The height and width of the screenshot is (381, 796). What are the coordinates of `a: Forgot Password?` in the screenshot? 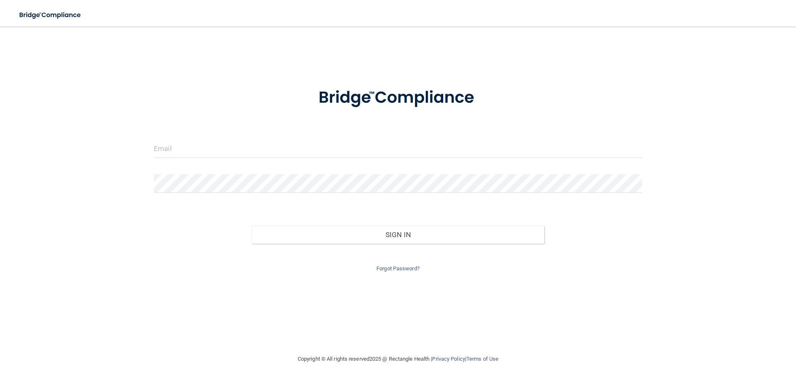 It's located at (398, 268).